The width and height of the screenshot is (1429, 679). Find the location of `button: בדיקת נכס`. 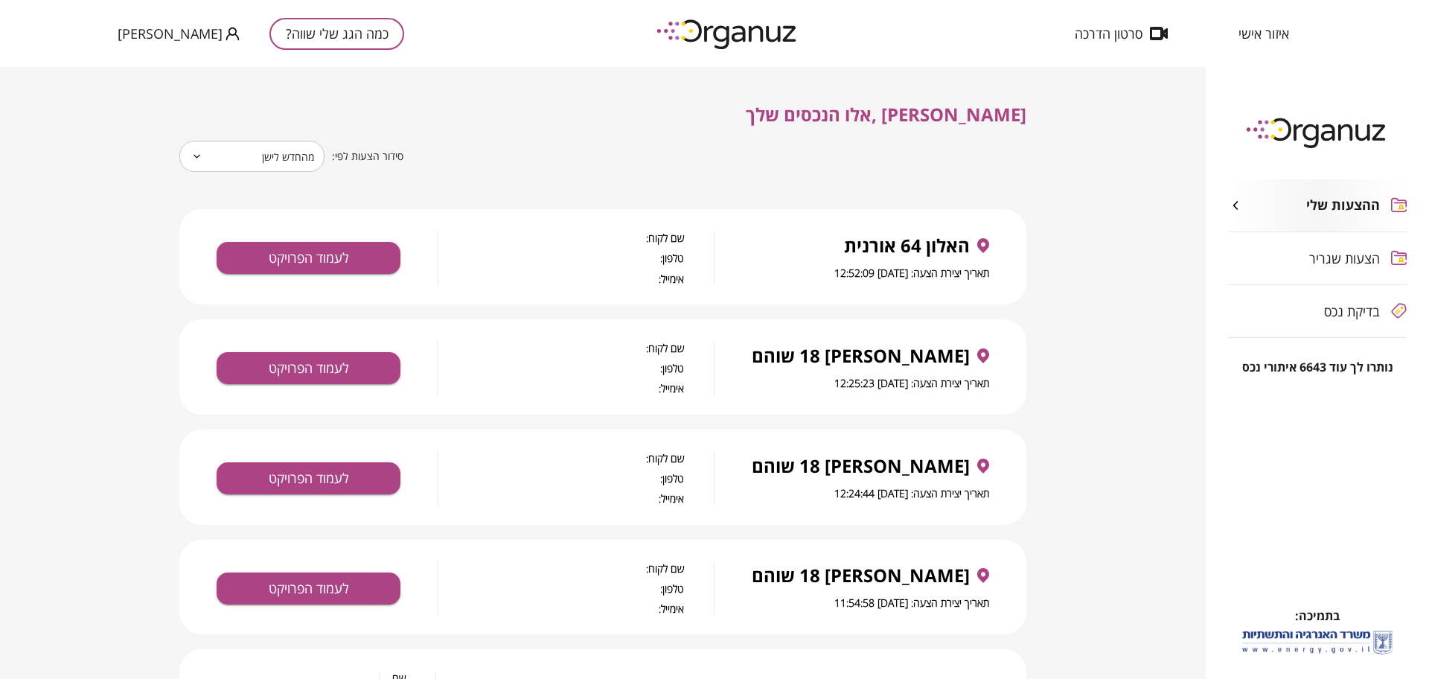

button: בדיקת נכס is located at coordinates (1318, 311).